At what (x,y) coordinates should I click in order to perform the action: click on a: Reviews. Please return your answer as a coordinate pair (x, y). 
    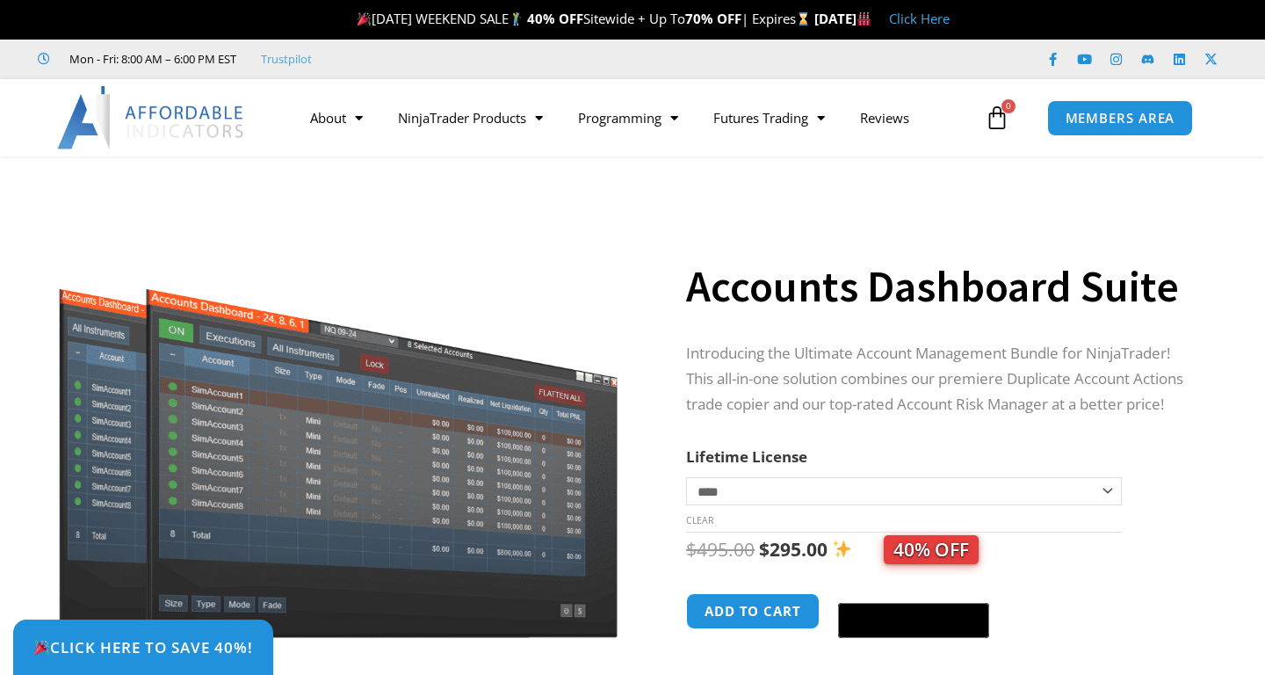
    Looking at the image, I should click on (885, 118).